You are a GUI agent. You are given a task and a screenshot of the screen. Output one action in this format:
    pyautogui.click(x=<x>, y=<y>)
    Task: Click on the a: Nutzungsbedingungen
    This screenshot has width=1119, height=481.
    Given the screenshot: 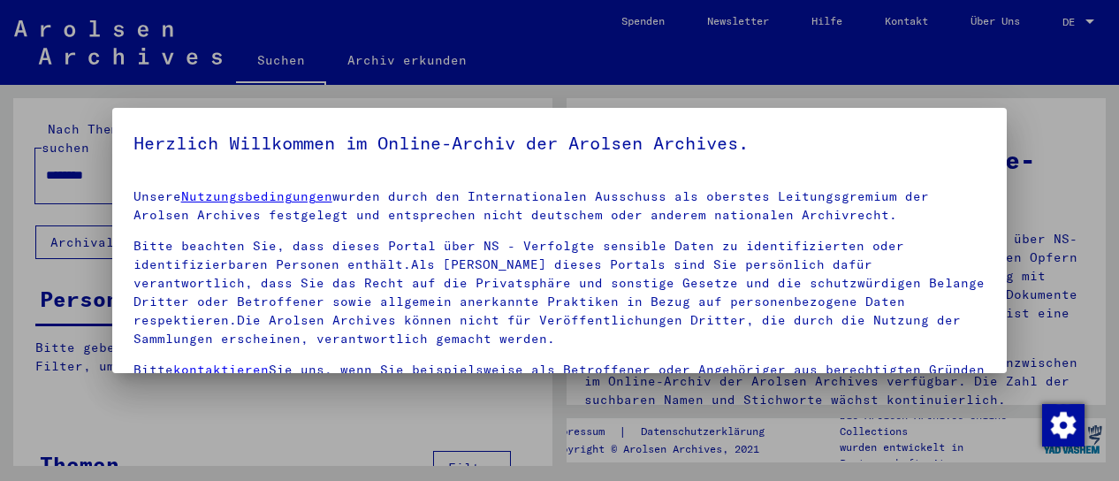 What is the action you would take?
    pyautogui.click(x=256, y=196)
    